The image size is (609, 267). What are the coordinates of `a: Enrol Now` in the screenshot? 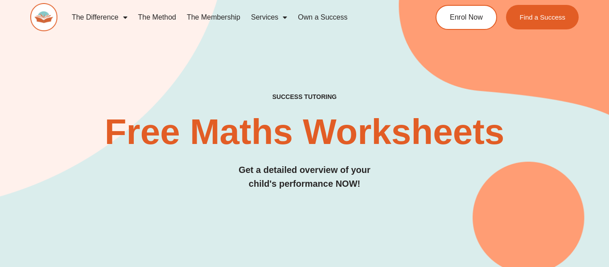 It's located at (467, 17).